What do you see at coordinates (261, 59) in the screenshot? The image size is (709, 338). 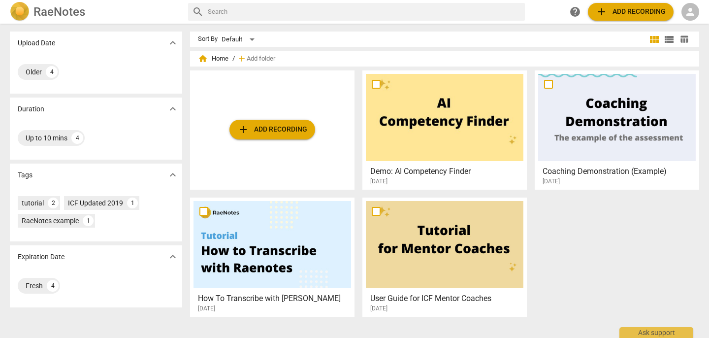 I see `span: Add folder` at bounding box center [261, 59].